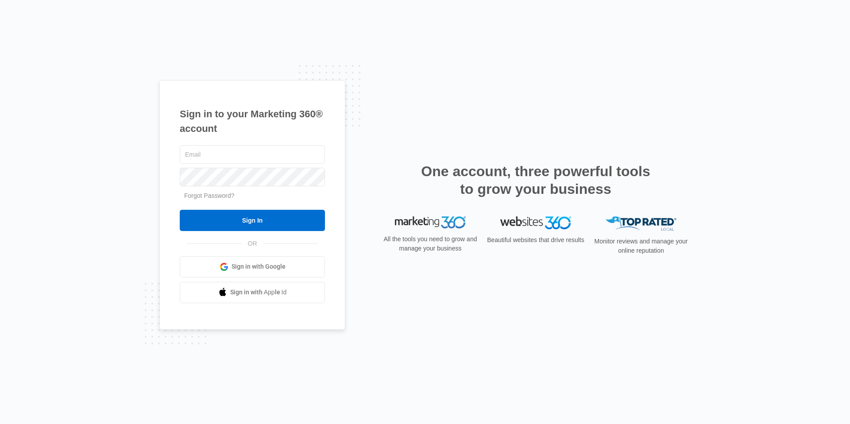  Describe the element at coordinates (252, 292) in the screenshot. I see `a: Sign in with Apple Id` at that location.